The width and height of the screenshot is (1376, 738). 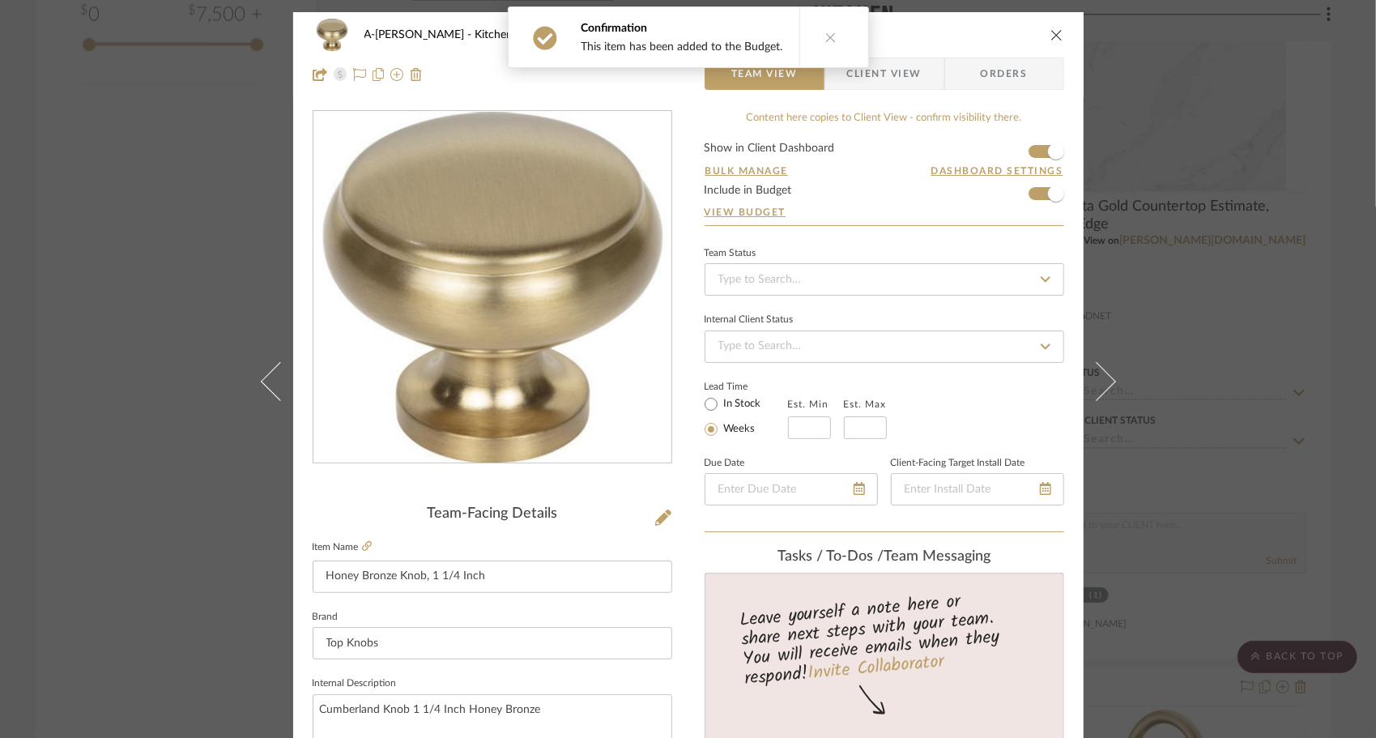 I want to click on div: team Messaging, so click(x=885, y=557).